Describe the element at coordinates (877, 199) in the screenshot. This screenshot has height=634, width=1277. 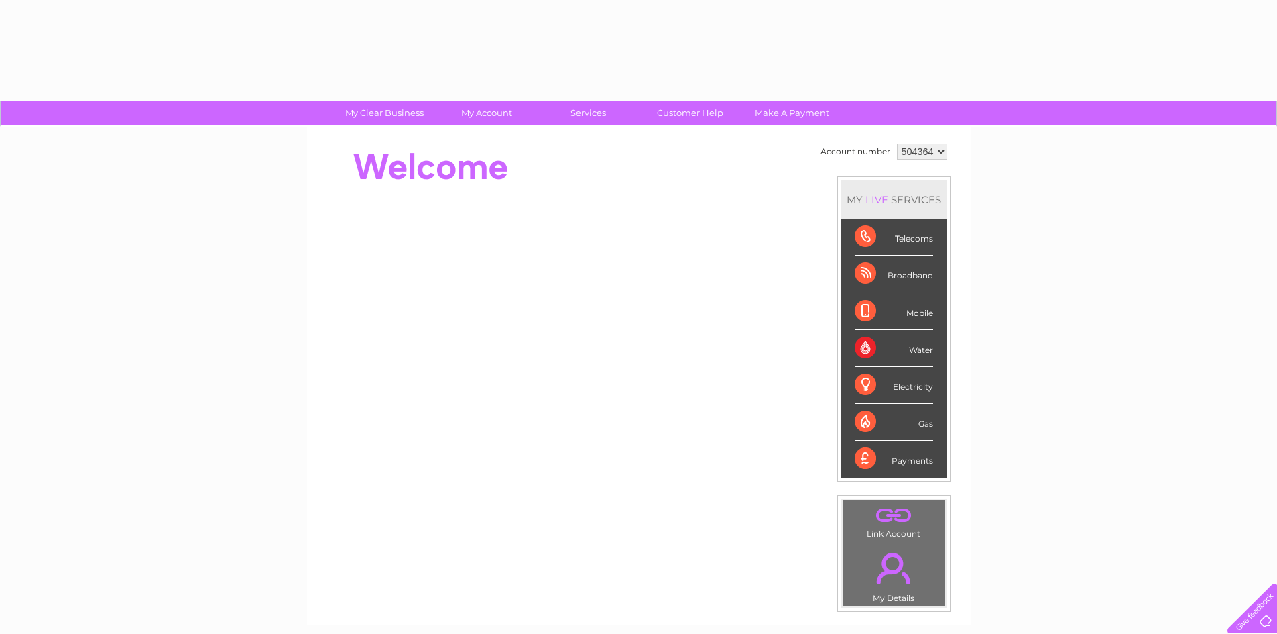
I see `div: LIVE` at that location.